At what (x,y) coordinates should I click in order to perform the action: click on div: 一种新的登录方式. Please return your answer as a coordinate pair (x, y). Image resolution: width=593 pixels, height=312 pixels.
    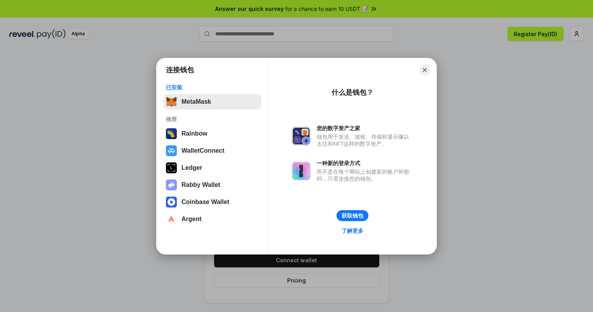
    Looking at the image, I should click on (365, 163).